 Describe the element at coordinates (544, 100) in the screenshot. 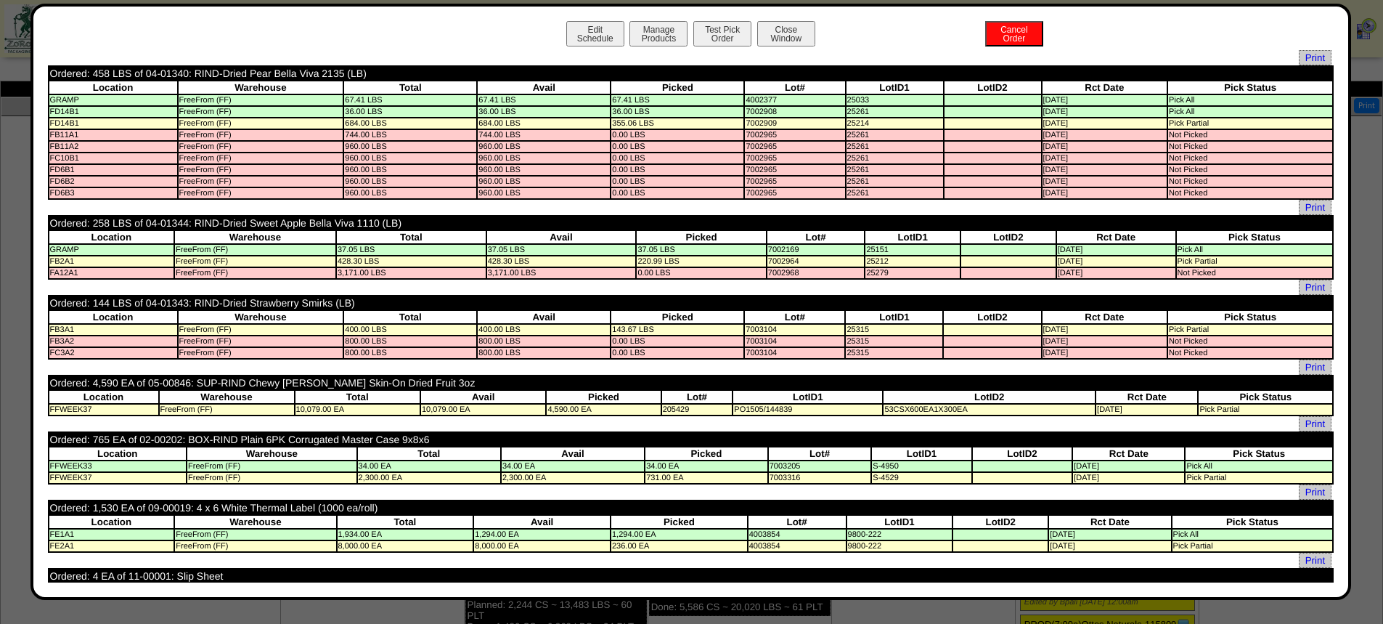

I see `td: 67.41 LBS` at that location.